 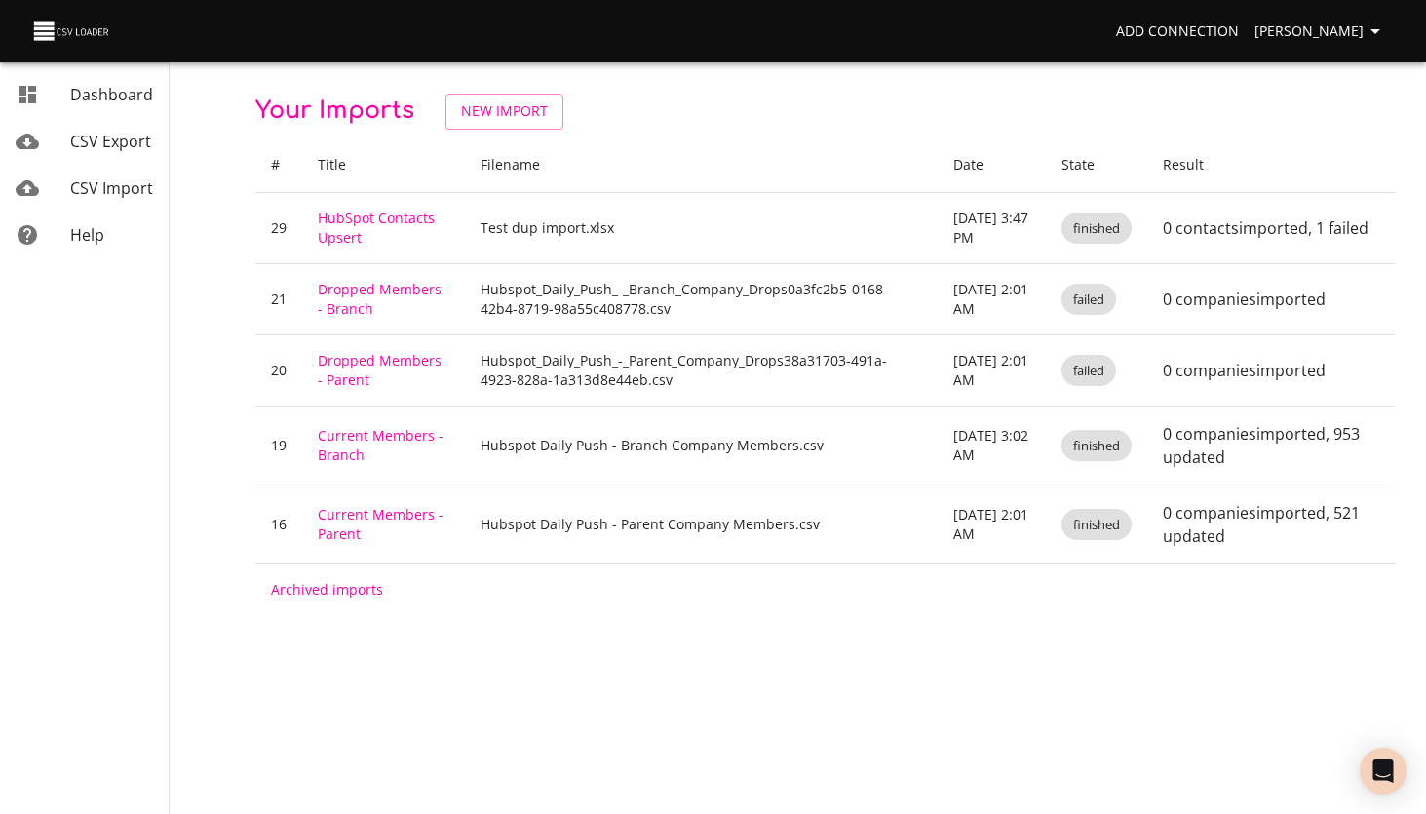 I want to click on td: 19, so click(x=279, y=444).